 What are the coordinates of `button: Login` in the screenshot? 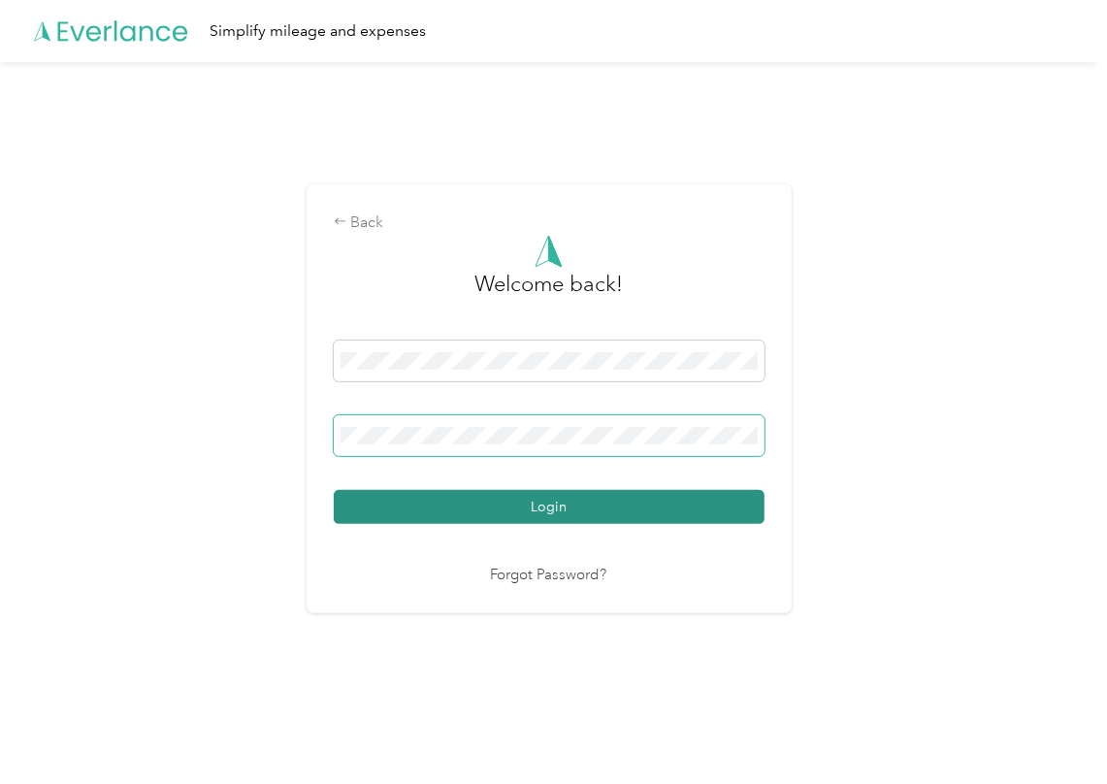 It's located at (549, 506).